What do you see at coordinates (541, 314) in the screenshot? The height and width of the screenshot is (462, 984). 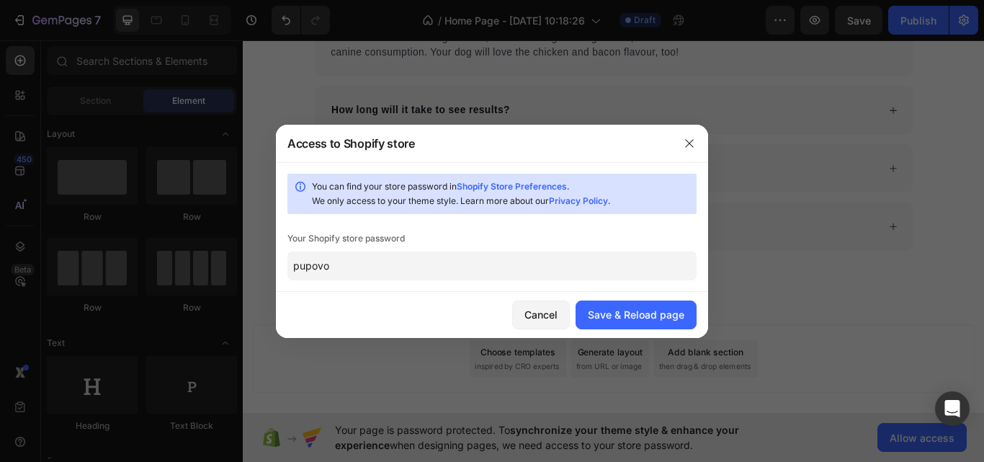 I see `div: Cancel` at bounding box center [541, 314].